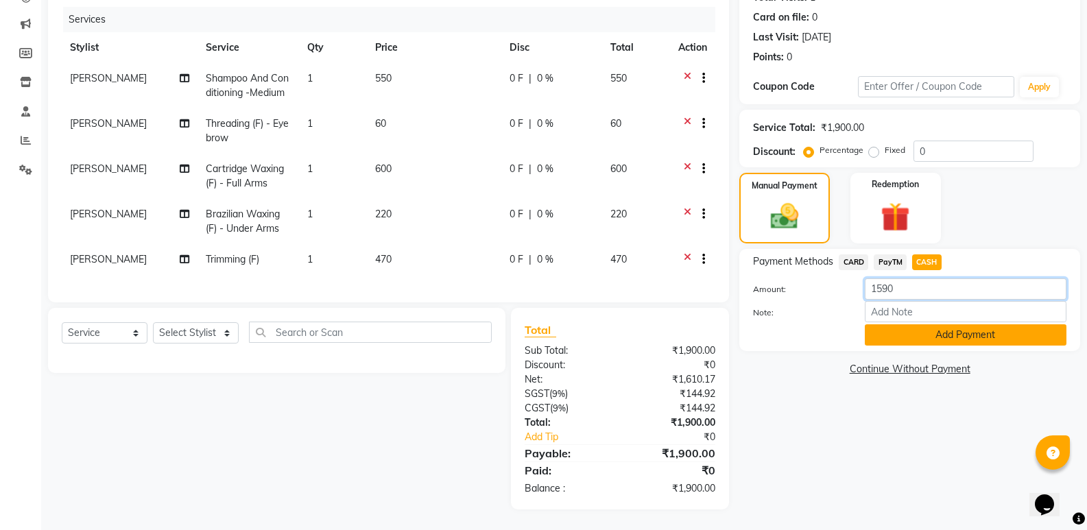  Describe the element at coordinates (799, 289) in the screenshot. I see `label: Amount:` at that location.